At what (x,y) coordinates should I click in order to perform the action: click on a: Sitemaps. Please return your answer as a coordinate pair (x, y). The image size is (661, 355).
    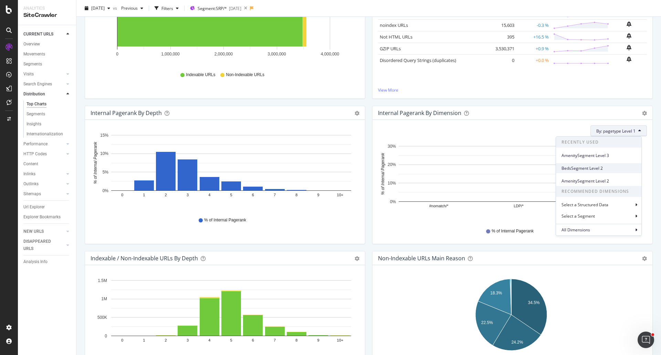
    Looking at the image, I should click on (44, 194).